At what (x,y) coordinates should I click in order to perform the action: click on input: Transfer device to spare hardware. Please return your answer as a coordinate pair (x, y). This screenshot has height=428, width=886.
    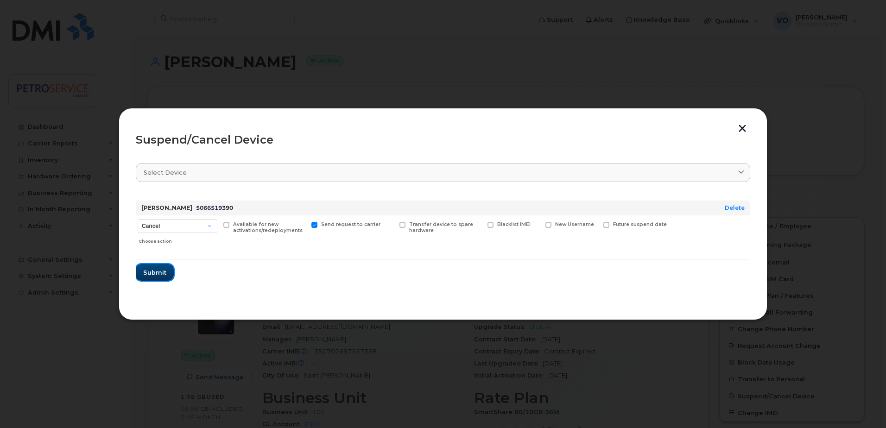
    Looking at the image, I should click on (391, 224).